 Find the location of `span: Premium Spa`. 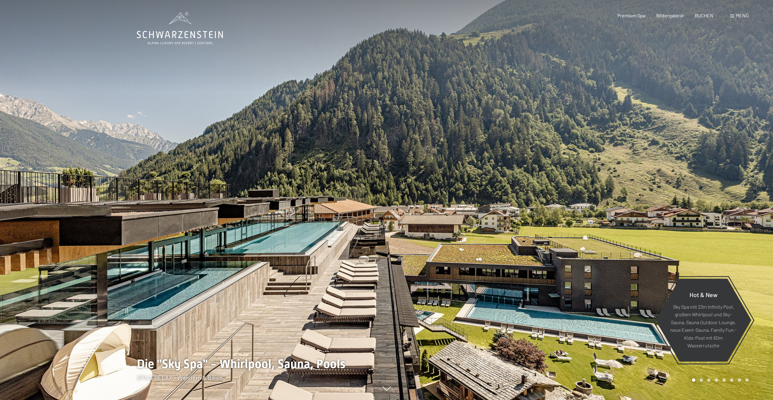

span: Premium Spa is located at coordinates (631, 15).